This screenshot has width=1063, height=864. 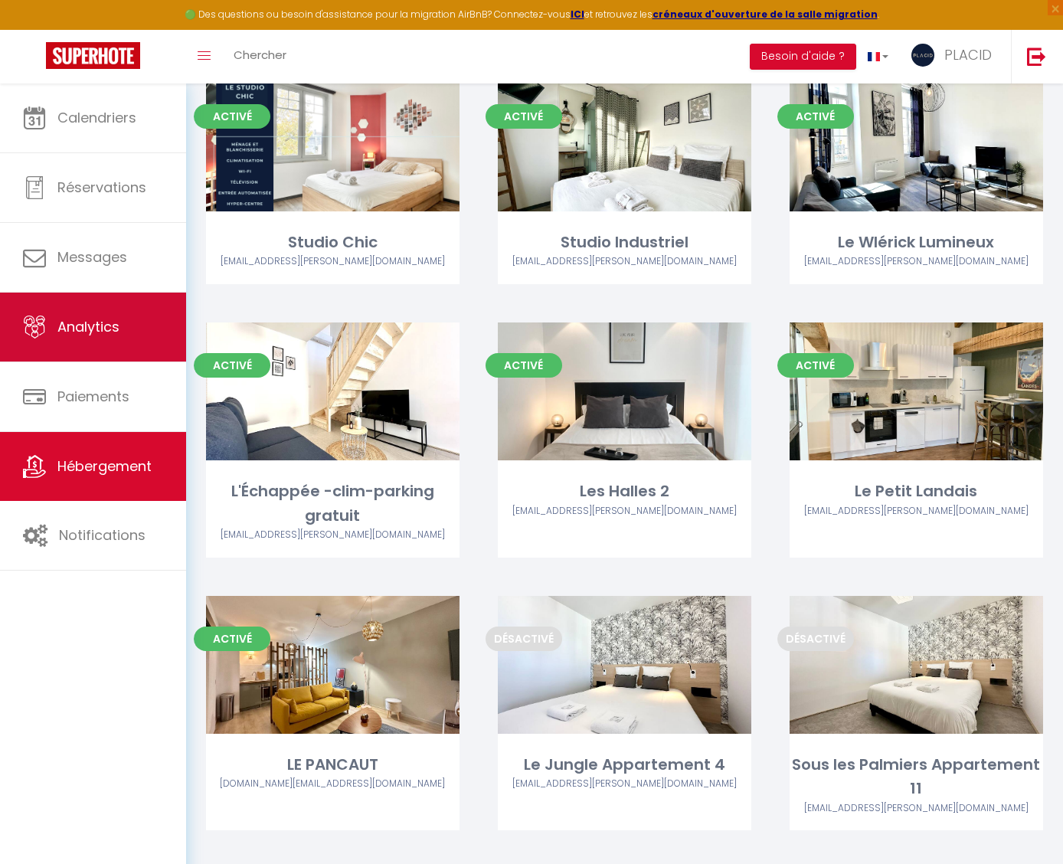 What do you see at coordinates (97, 117) in the screenshot?
I see `span: Calendriers` at bounding box center [97, 117].